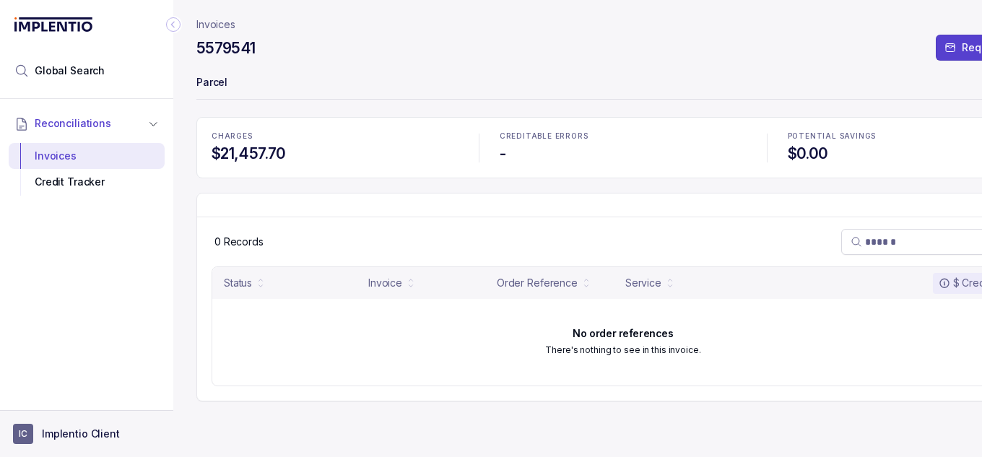  Describe the element at coordinates (216, 25) in the screenshot. I see `p: Invoices` at that location.